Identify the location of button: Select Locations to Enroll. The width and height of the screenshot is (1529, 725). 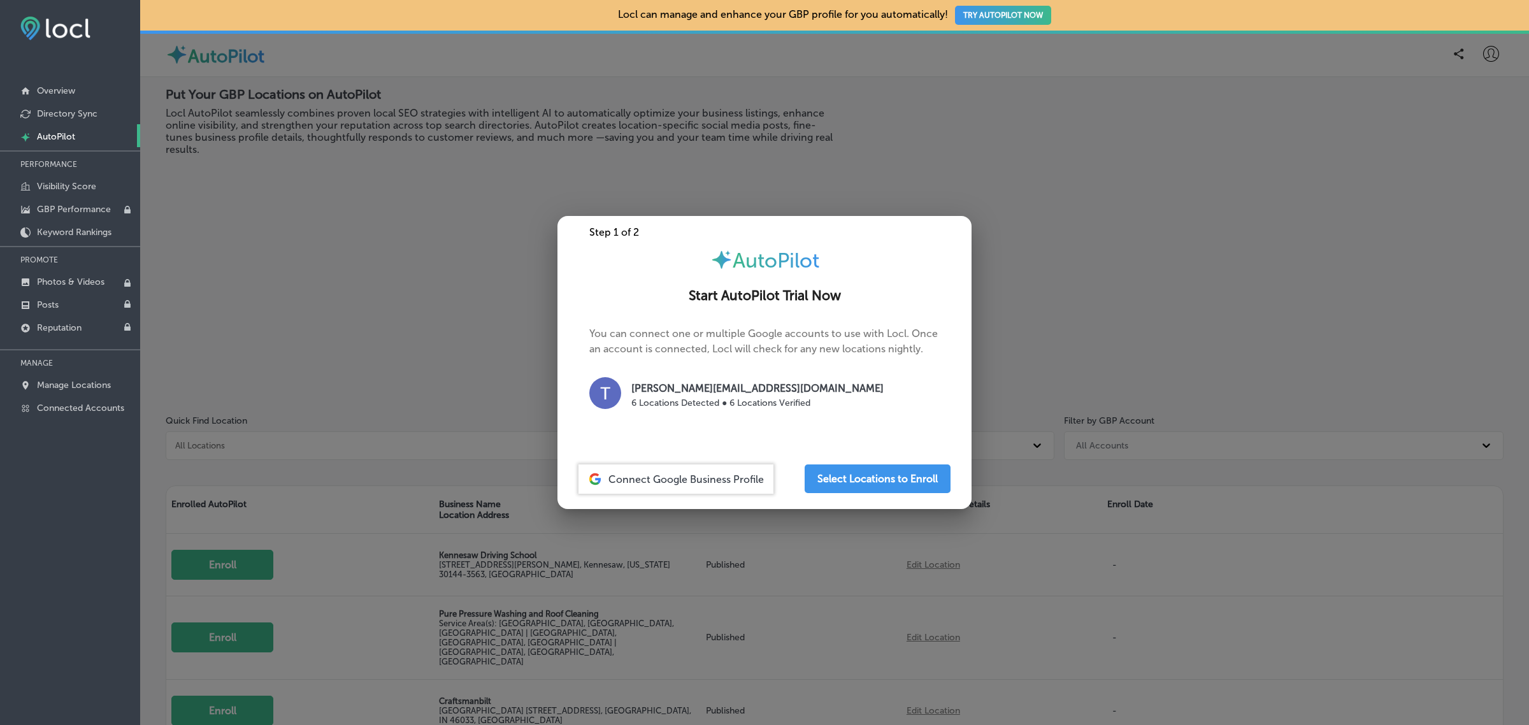
(877, 478).